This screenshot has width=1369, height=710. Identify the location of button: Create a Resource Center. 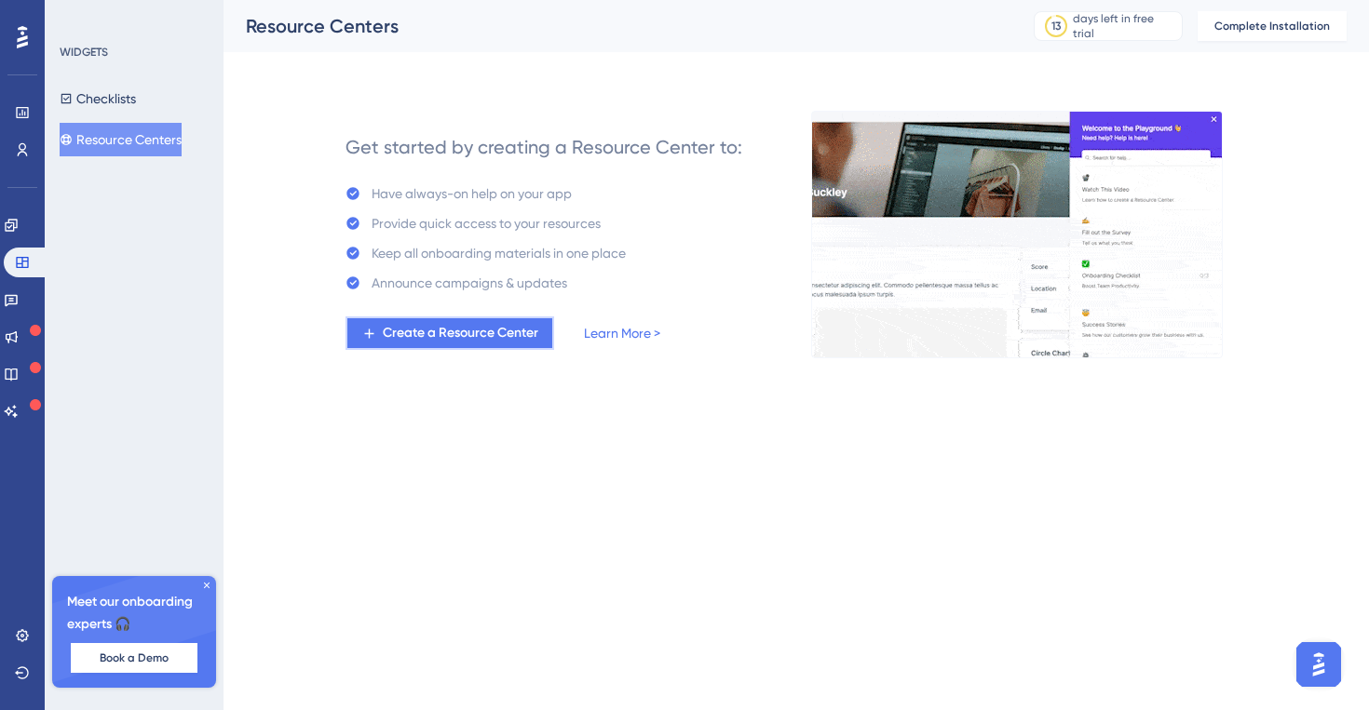
(450, 333).